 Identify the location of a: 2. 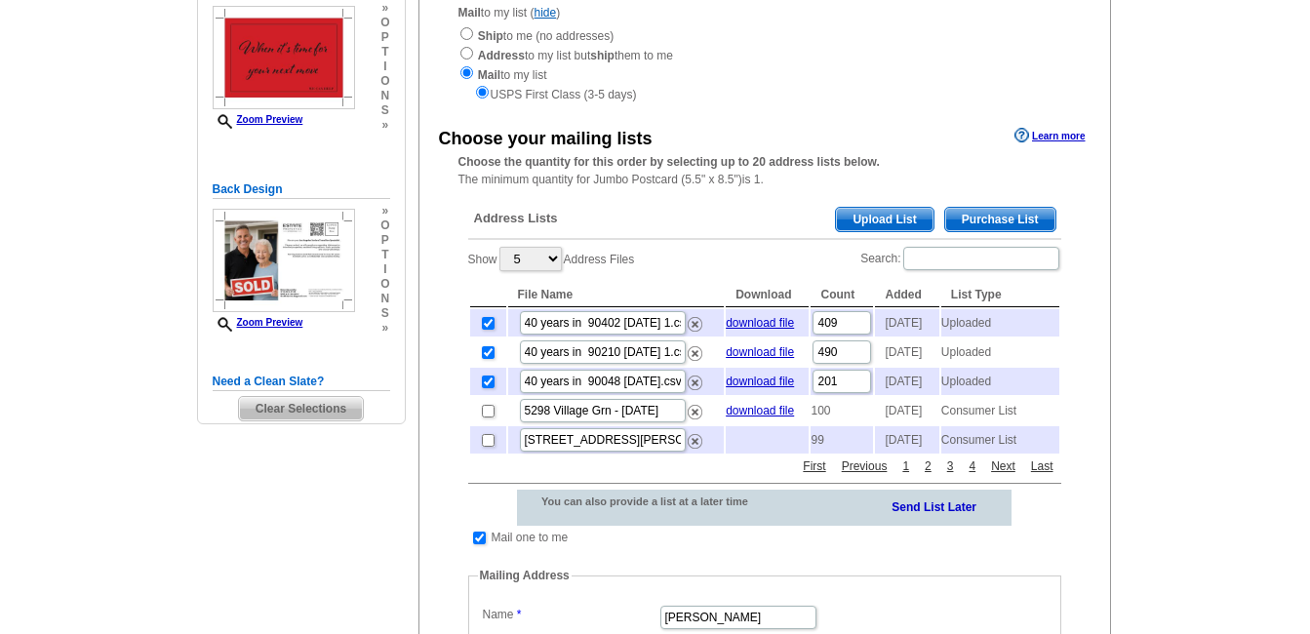
(928, 466).